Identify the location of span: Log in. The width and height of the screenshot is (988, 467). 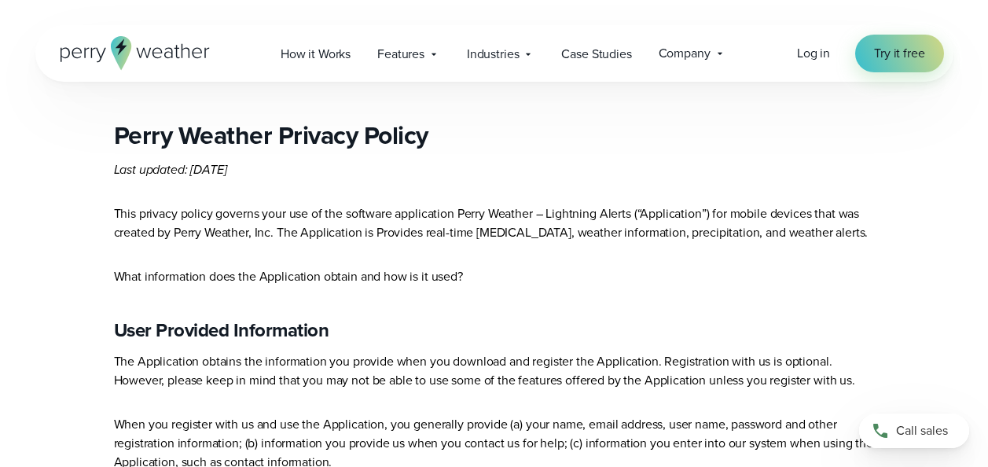
(813, 53).